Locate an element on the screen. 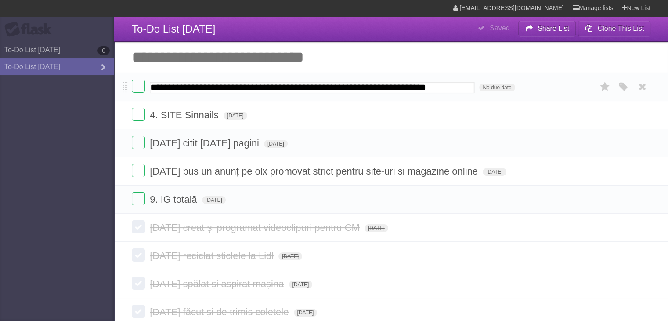  span: 9. IG totală is located at coordinates (174, 199).